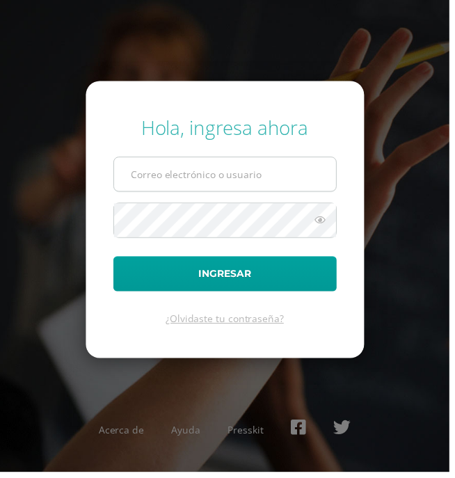 The width and height of the screenshot is (455, 478). I want to click on a: Presskit, so click(249, 435).